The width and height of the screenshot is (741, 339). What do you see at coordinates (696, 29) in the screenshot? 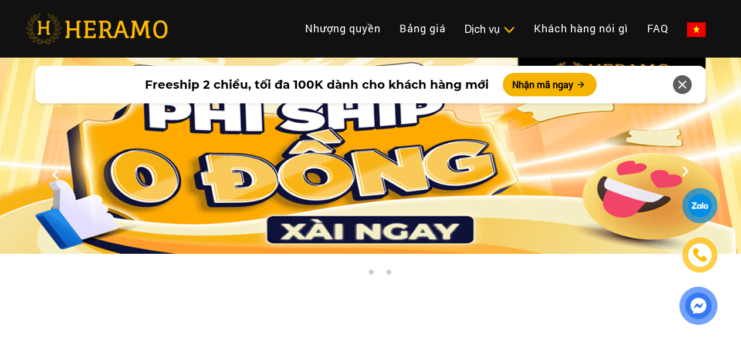
I see `img: vn-flag.png` at bounding box center [696, 29].